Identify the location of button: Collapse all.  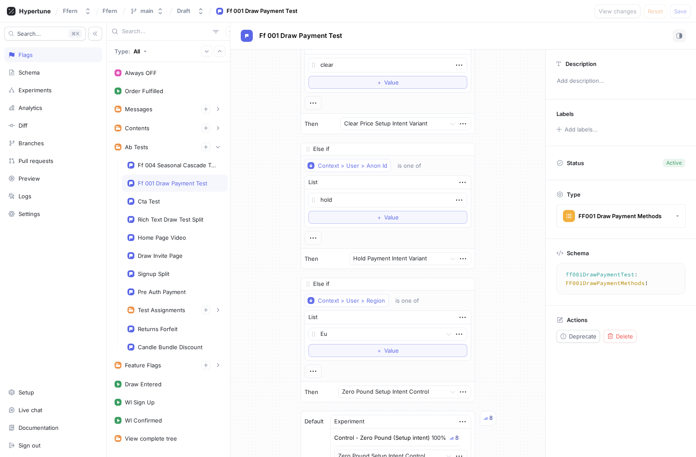
(220, 51).